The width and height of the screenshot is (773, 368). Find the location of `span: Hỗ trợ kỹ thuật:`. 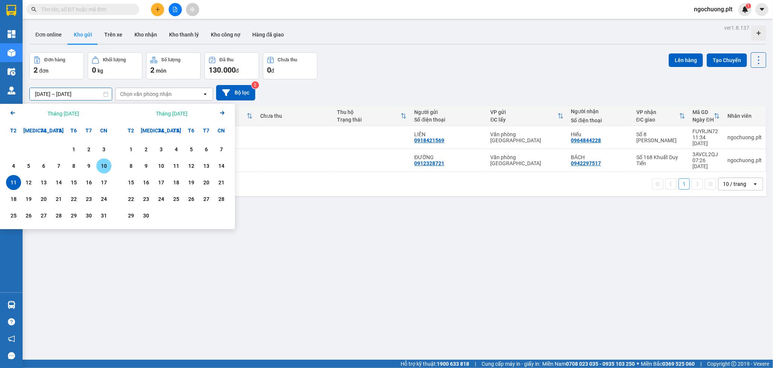

span: Hỗ trợ kỹ thuật: is located at coordinates (435, 364).